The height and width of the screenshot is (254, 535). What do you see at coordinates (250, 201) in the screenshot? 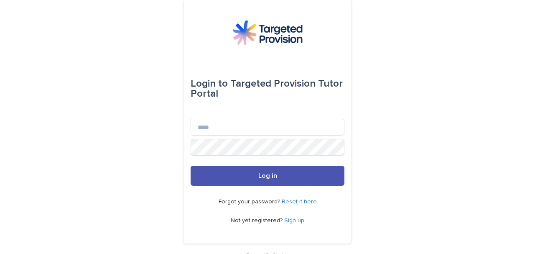
I see `span: Forgot your password?` at bounding box center [250, 201].